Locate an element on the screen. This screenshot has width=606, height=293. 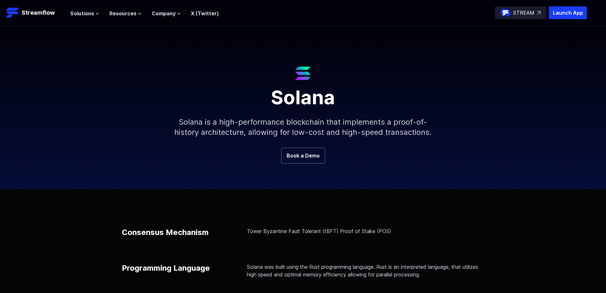
button: Solutions is located at coordinates (85, 13).